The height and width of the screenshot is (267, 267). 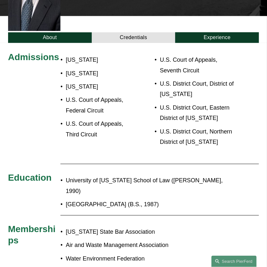 I want to click on p: U.S. Court of Appeals, Third Circuit, so click(x=100, y=129).